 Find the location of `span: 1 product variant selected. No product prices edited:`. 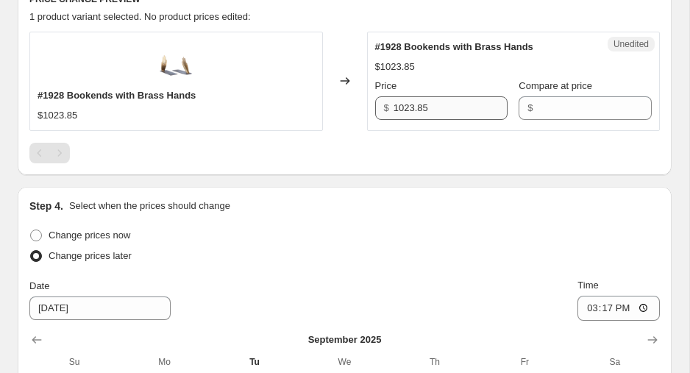

span: 1 product variant selected. No product prices edited: is located at coordinates (140, 16).